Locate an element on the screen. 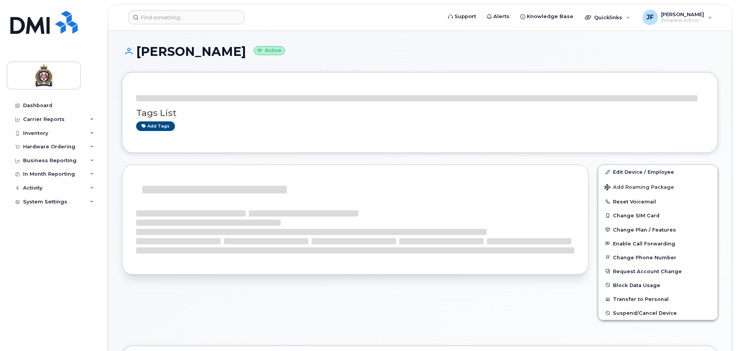  a: Edit Device / Employee is located at coordinates (658, 172).